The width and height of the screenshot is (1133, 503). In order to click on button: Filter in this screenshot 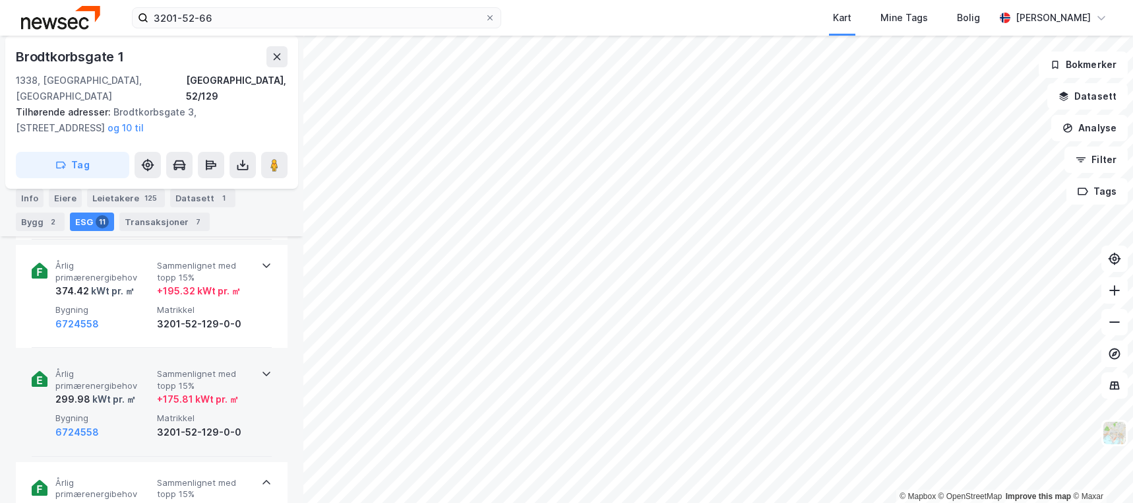, I will do `click(1096, 160)`.